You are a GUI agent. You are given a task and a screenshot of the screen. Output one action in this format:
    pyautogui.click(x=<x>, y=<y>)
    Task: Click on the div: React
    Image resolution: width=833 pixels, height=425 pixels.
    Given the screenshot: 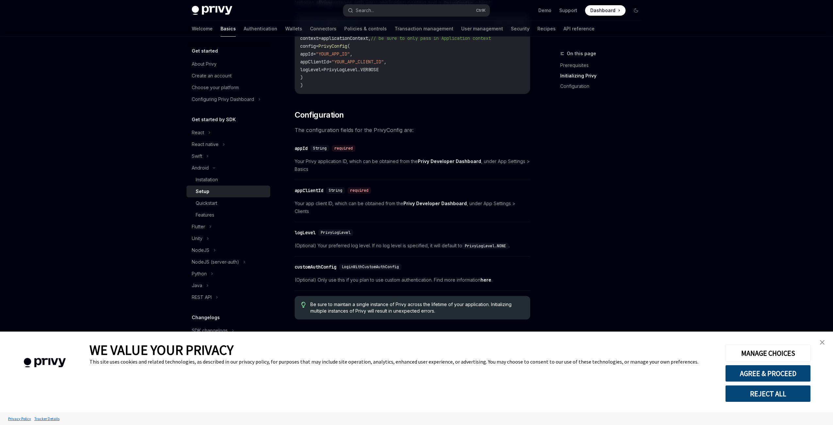 What is the action you would take?
    pyautogui.click(x=198, y=133)
    